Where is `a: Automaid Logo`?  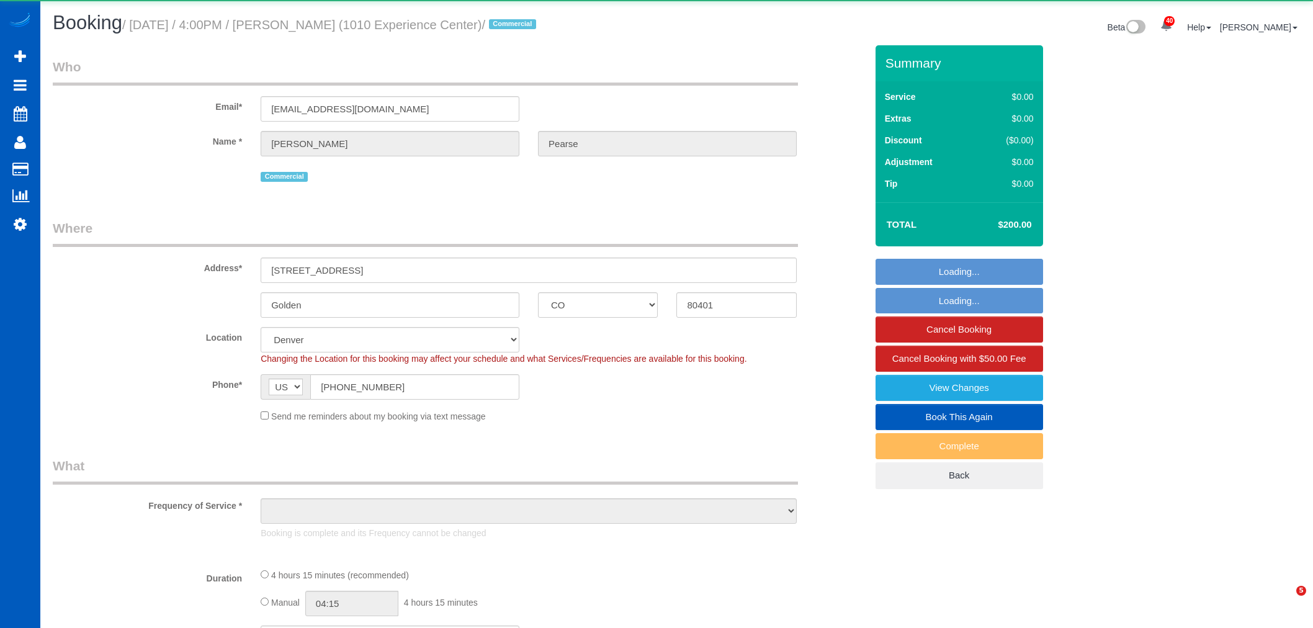 a: Automaid Logo is located at coordinates (20, 21).